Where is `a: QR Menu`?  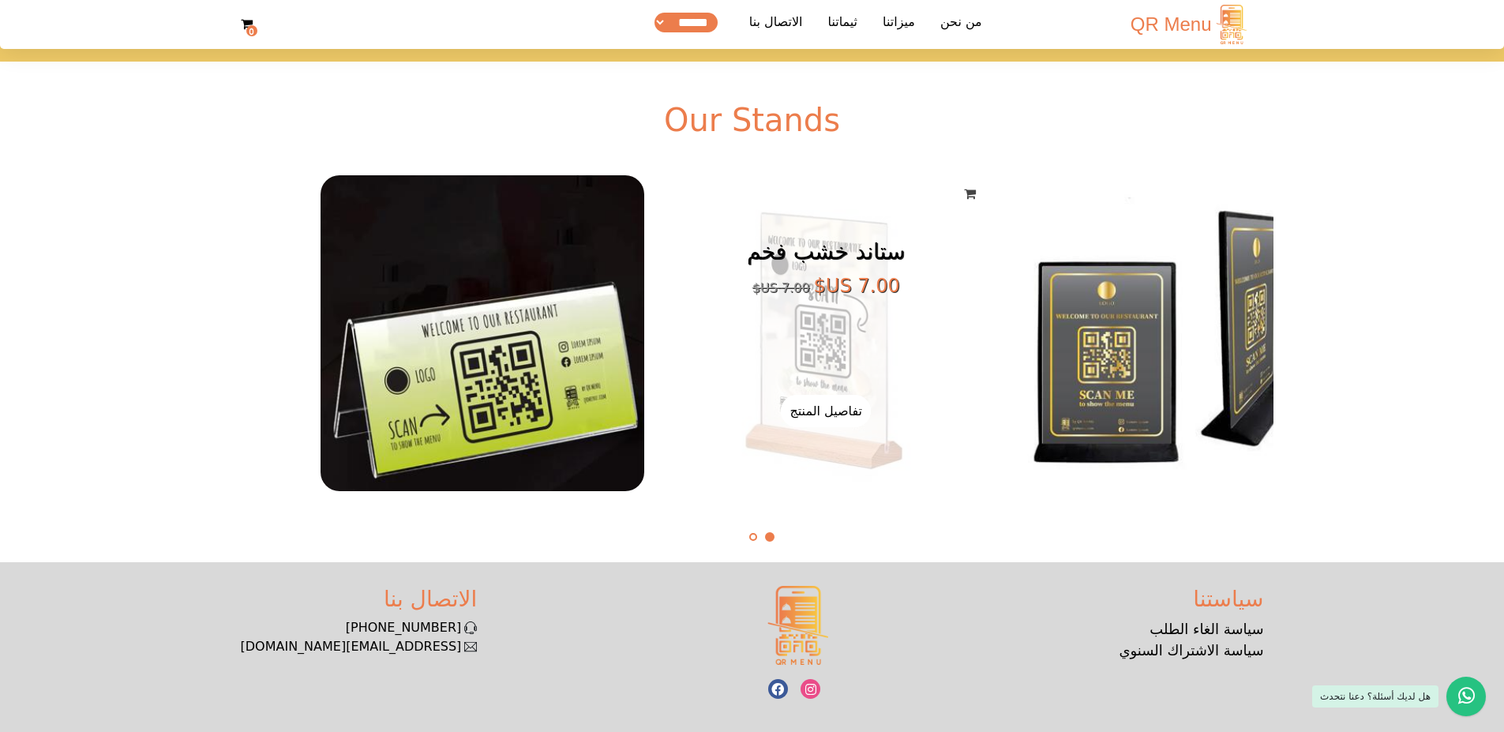
a: QR Menu is located at coordinates (1191, 24).